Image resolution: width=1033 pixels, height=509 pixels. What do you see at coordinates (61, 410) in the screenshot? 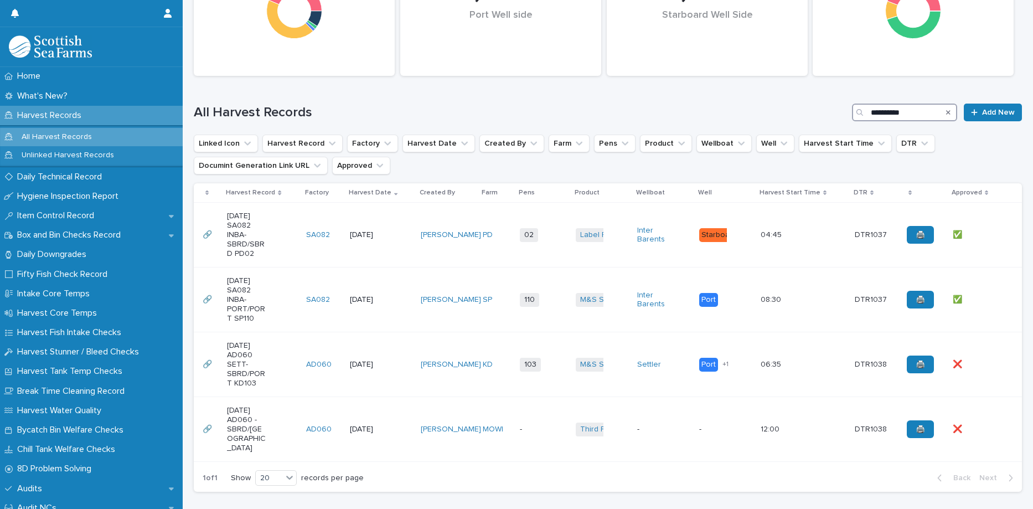
I see `p: Harvest Water Quality` at bounding box center [61, 410].